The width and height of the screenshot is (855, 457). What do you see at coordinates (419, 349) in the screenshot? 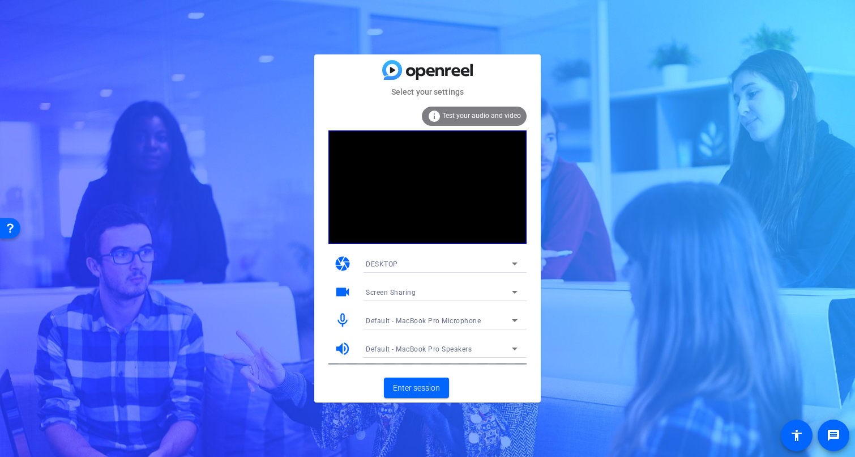
I see `span: Default - MacBook Pro Speakers` at bounding box center [419, 349].